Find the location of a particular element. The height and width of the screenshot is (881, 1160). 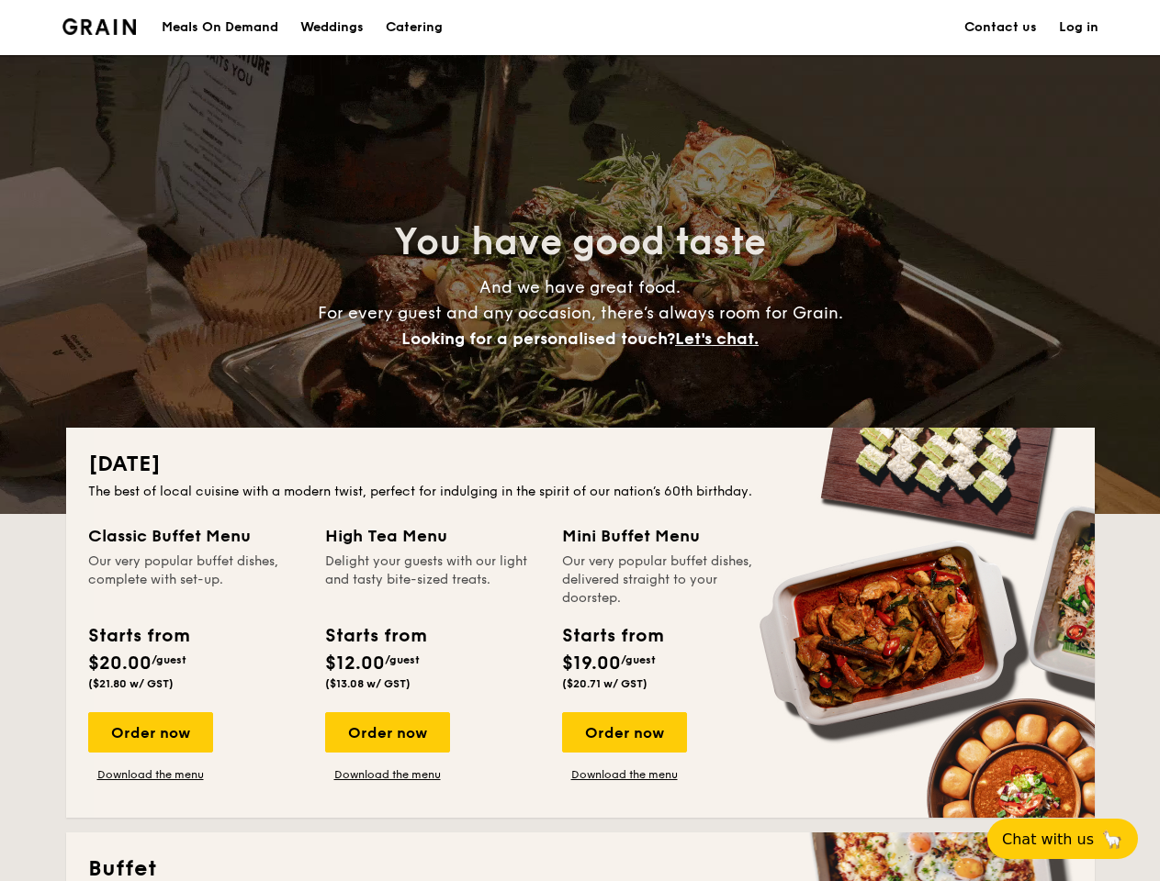

span: $19.00 is located at coordinates (591, 664).